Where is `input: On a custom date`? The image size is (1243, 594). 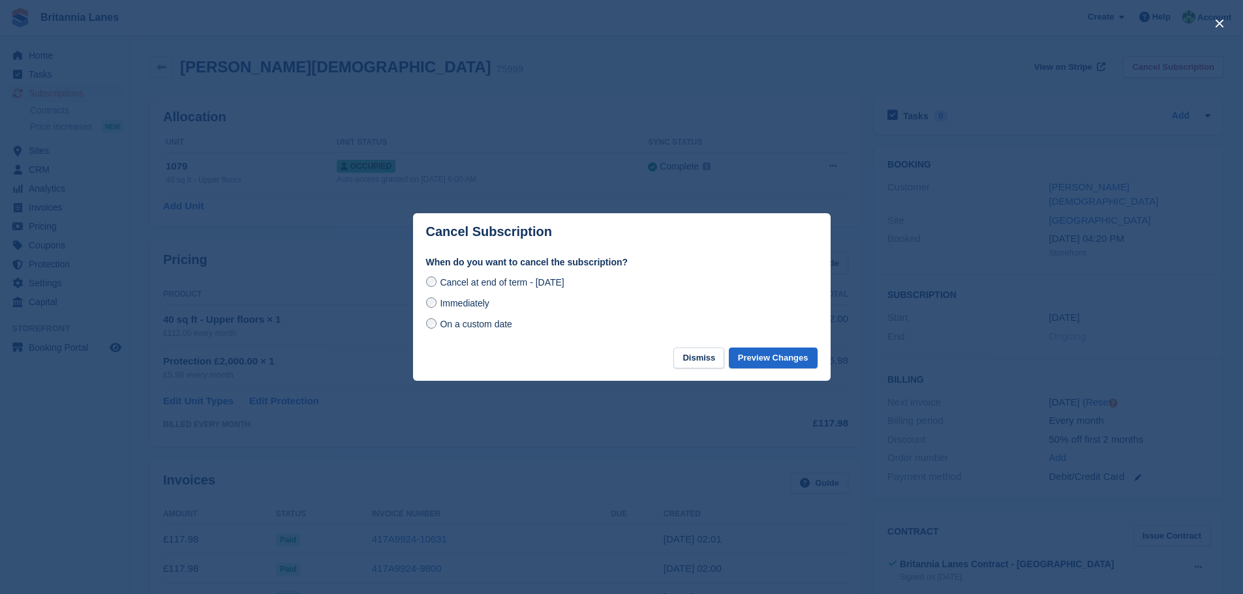
input: On a custom date is located at coordinates (431, 324).